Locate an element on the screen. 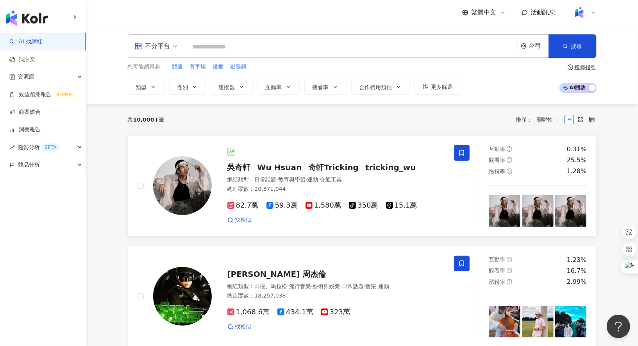 Image resolution: width=638 pixels, height=346 pixels. span: 戴眼鏡 is located at coordinates (239, 67).